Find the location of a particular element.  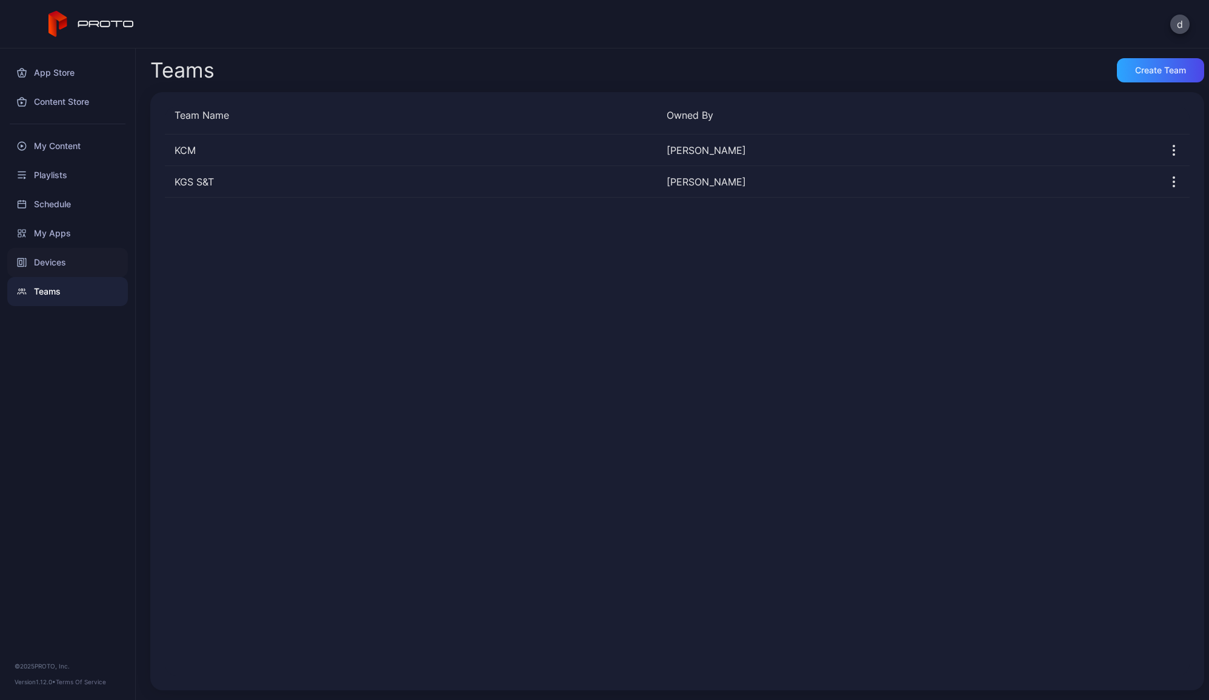

div: KCM is located at coordinates (411, 150).